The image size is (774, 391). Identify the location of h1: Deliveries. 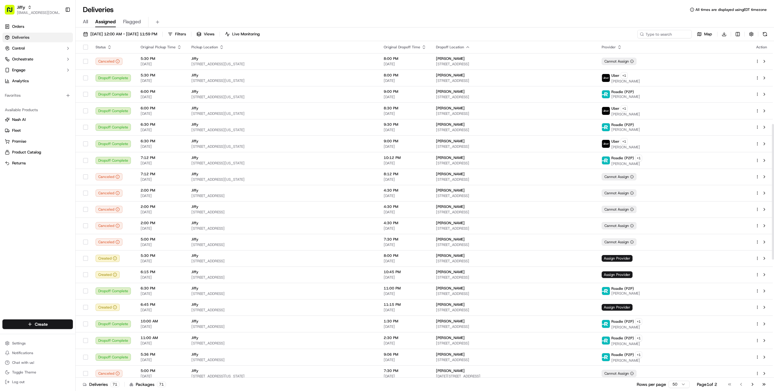
(98, 10).